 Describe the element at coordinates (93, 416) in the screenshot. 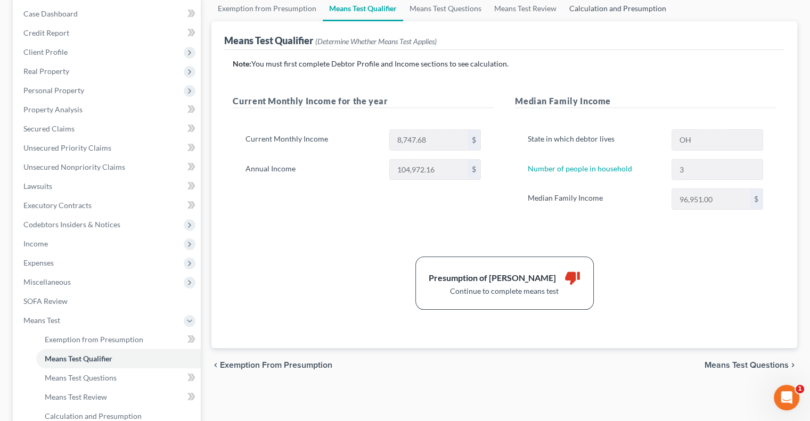

I see `span: Calculation and Presumption` at that location.